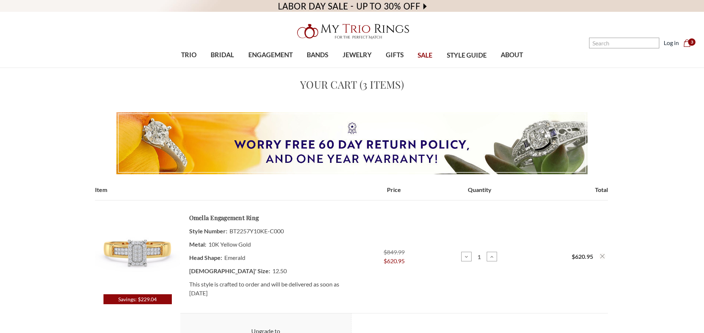 This screenshot has width=704, height=333. Describe the element at coordinates (317, 55) in the screenshot. I see `span: BANDS` at that location.